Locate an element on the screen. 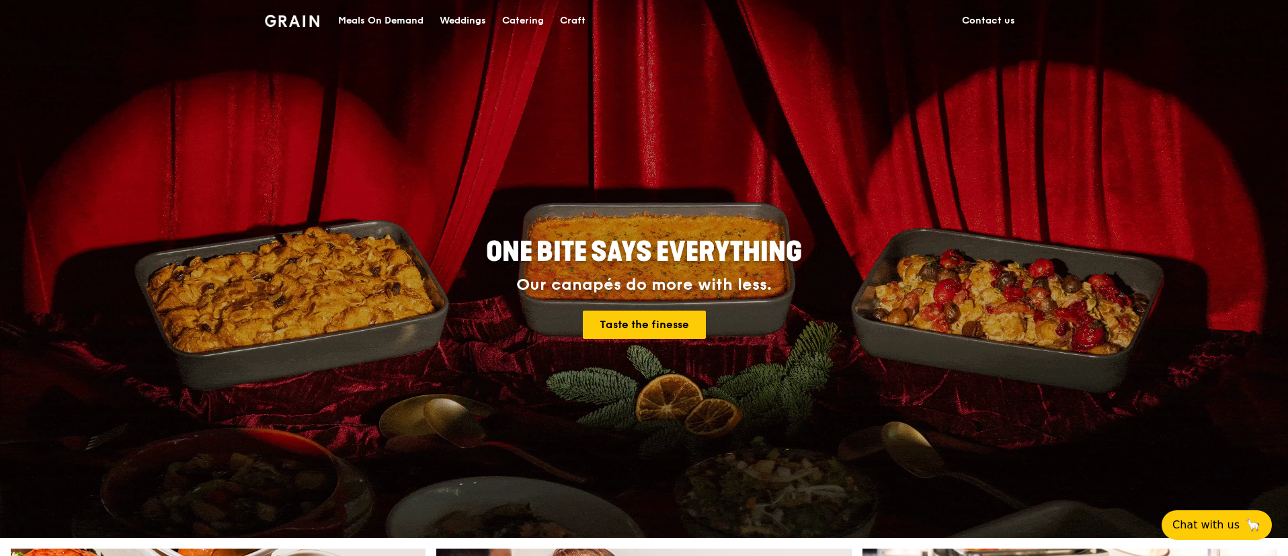 The height and width of the screenshot is (556, 1288). a: Catering is located at coordinates (523, 21).